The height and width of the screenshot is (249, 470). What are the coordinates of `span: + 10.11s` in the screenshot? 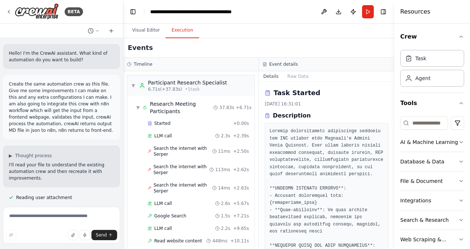 It's located at (239, 241).